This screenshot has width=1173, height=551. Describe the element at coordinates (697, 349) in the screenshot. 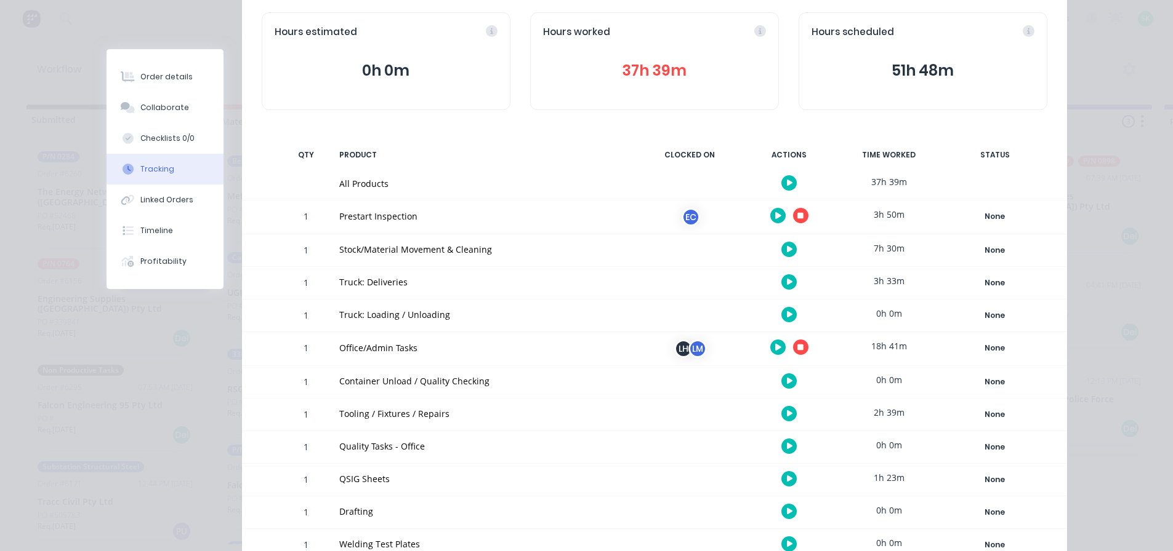

I see `div: LM` at that location.